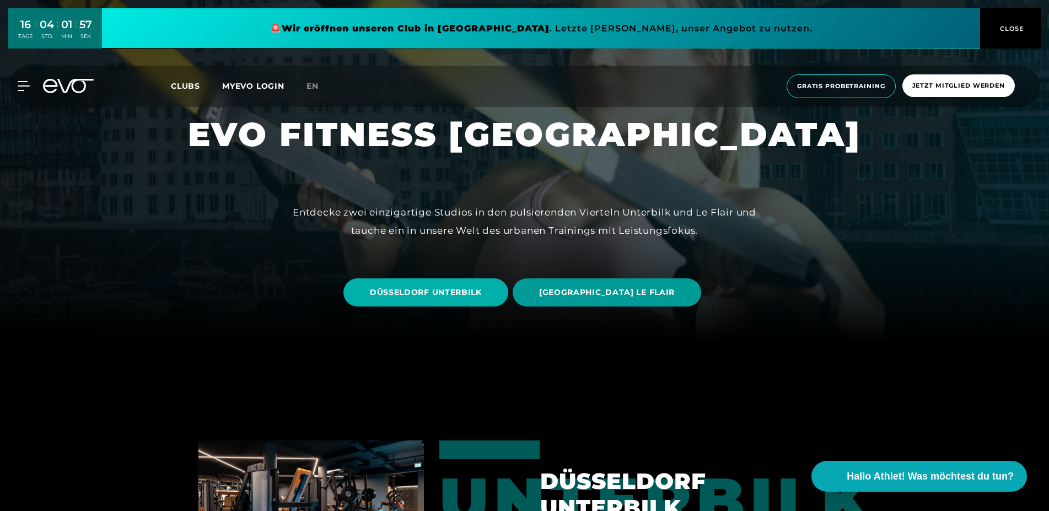 This screenshot has height=511, width=1049. Describe the element at coordinates (428, 292) in the screenshot. I see `a: DÜSSELDORF UNTERBILK` at that location.